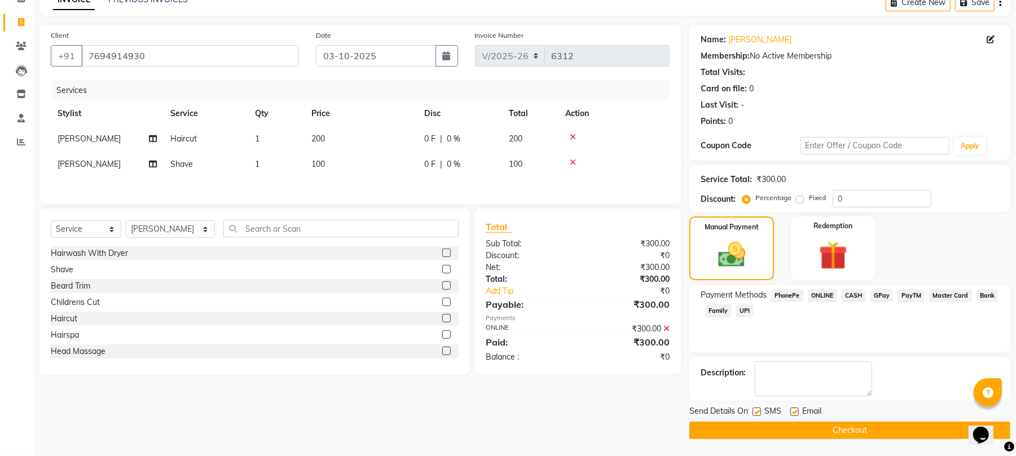  What do you see at coordinates (726, 179) in the screenshot?
I see `div: Service Total:` at bounding box center [726, 179].